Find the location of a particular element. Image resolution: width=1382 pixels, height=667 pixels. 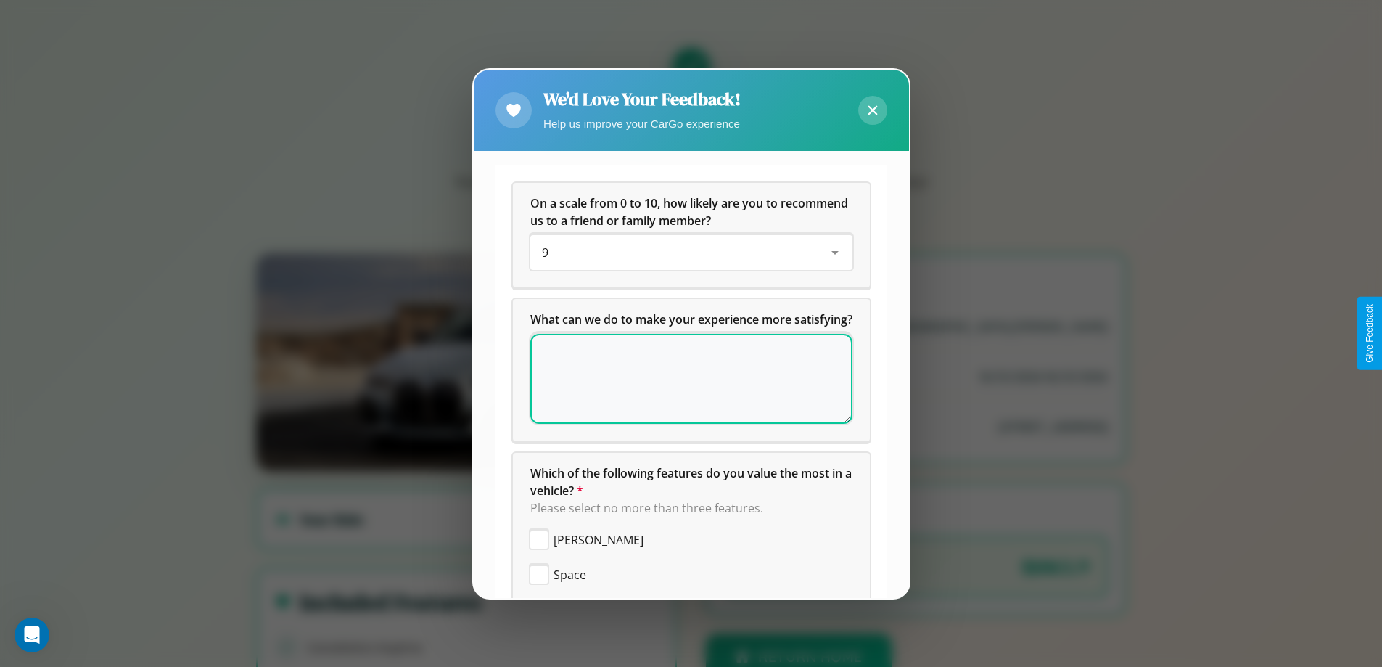

span: On a scale from 0 to 10, how likely are you to recommend us to a friend or family member? is located at coordinates (690, 212).